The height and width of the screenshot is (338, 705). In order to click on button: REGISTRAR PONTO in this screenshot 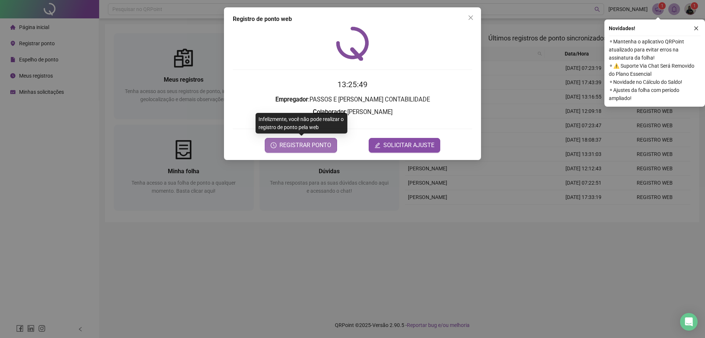, I will do `click(301, 145)`.